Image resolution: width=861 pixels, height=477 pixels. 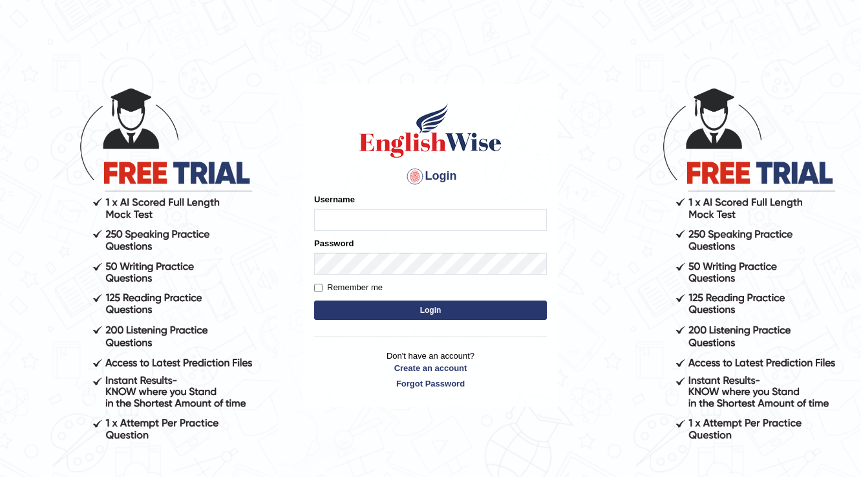 I want to click on label: Username, so click(x=334, y=199).